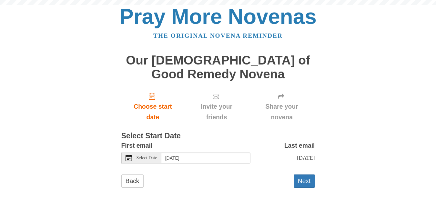  I want to click on span: Share your novena, so click(282, 112).